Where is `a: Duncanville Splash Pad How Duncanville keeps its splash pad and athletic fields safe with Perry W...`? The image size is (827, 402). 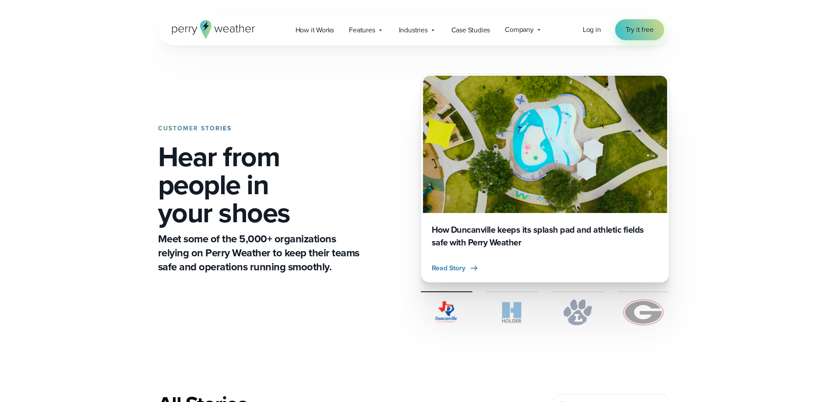 a: Duncanville Splash Pad How Duncanville keeps its splash pad and athletic fields safe with Perry W... is located at coordinates (545, 178).